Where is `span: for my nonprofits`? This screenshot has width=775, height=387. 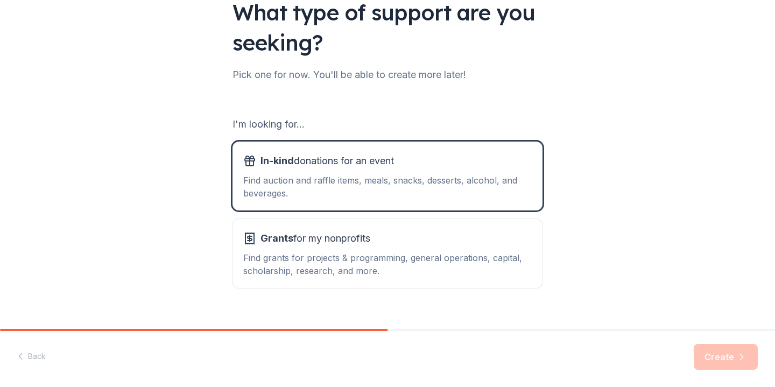 span: for my nonprofits is located at coordinates (315, 238).